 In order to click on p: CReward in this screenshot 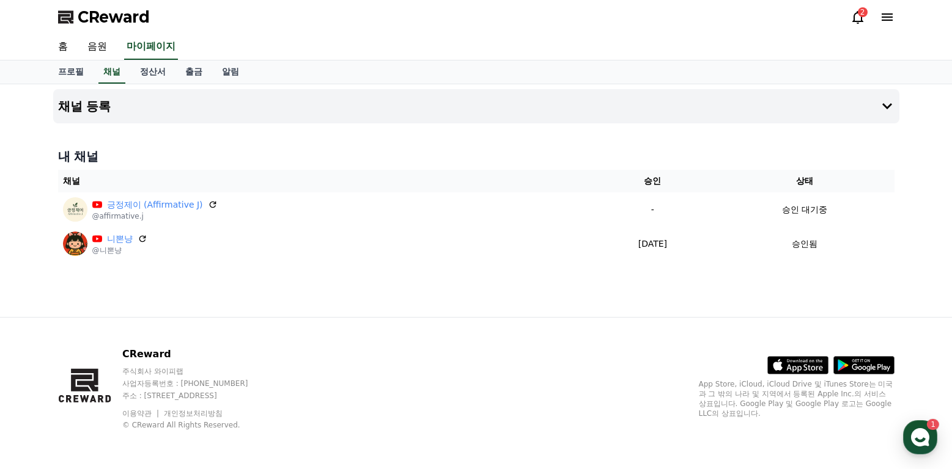, I will do `click(197, 355)`.